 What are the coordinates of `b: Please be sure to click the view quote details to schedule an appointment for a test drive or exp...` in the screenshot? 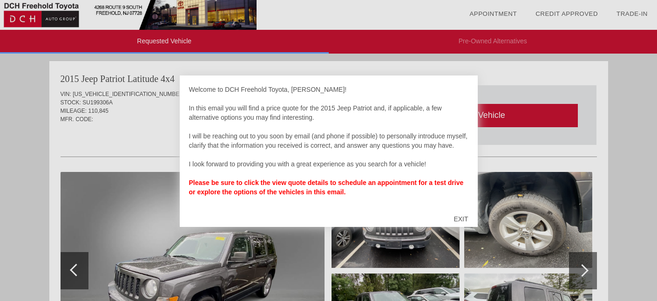 It's located at (327, 187).